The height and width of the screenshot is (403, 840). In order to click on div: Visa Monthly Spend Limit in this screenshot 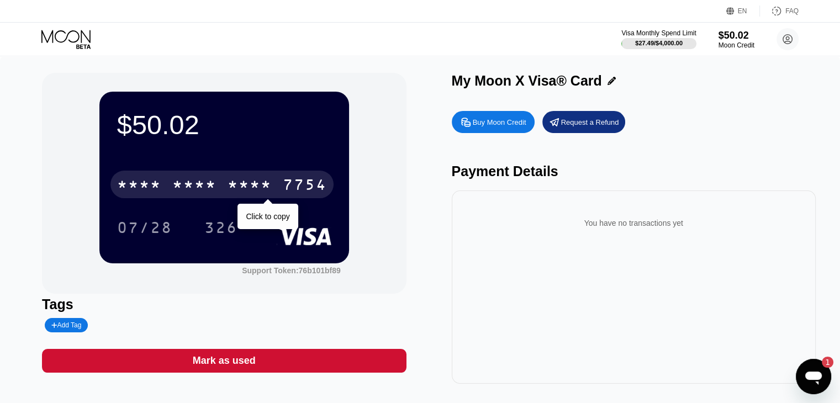, I will do `click(658, 33)`.